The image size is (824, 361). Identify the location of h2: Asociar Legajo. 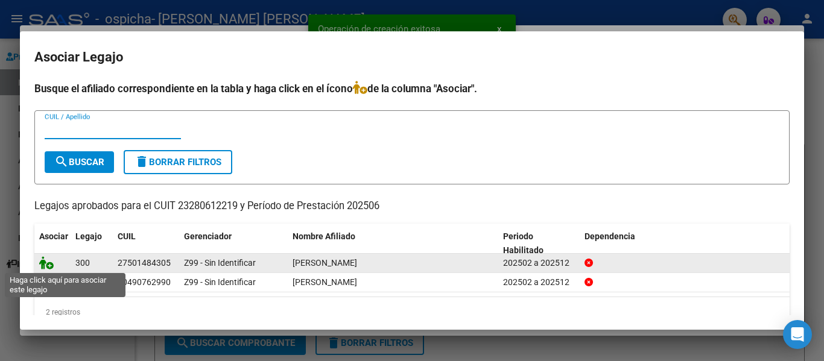
(412, 57).